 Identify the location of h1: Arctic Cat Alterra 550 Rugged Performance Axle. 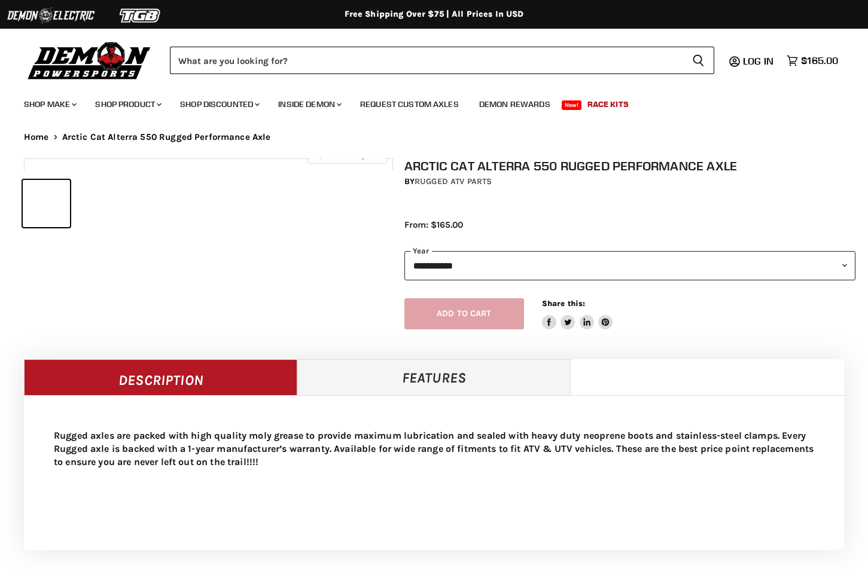
(630, 166).